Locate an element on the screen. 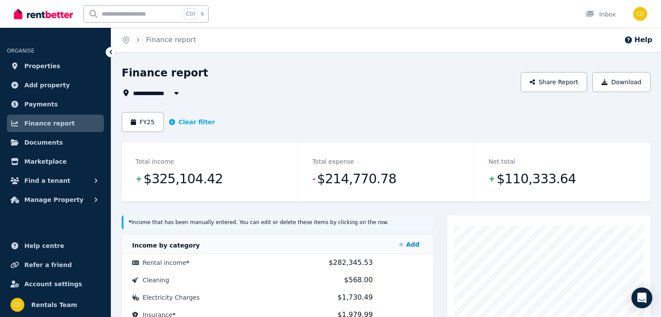 The image size is (661, 317). dt: Total expense is located at coordinates (333, 162).